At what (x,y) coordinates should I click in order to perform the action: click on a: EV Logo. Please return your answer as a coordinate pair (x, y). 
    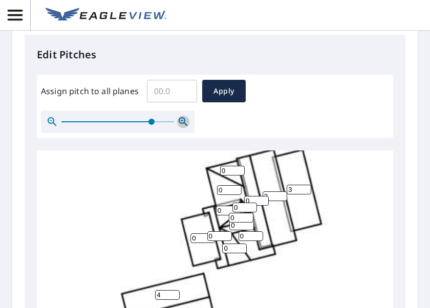
    Looking at the image, I should click on (106, 15).